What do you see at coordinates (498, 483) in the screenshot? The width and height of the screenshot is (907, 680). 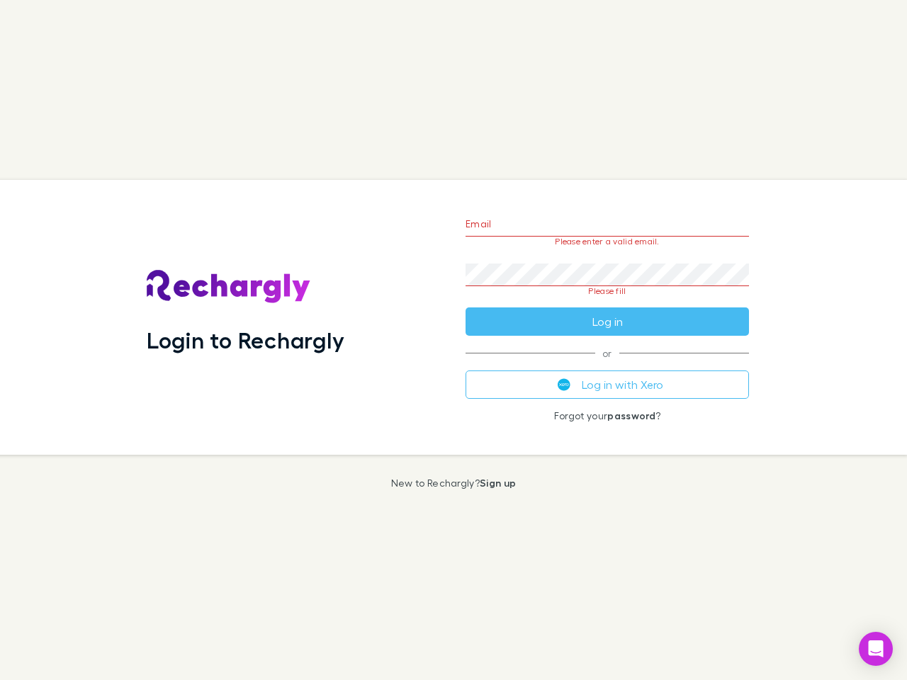 I see `a: Sign up` at bounding box center [498, 483].